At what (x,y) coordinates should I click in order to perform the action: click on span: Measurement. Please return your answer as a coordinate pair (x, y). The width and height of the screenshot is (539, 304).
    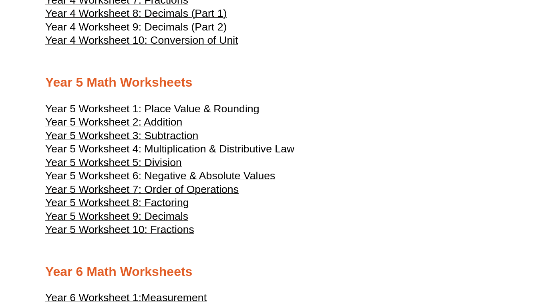
    Looking at the image, I should click on (174, 297).